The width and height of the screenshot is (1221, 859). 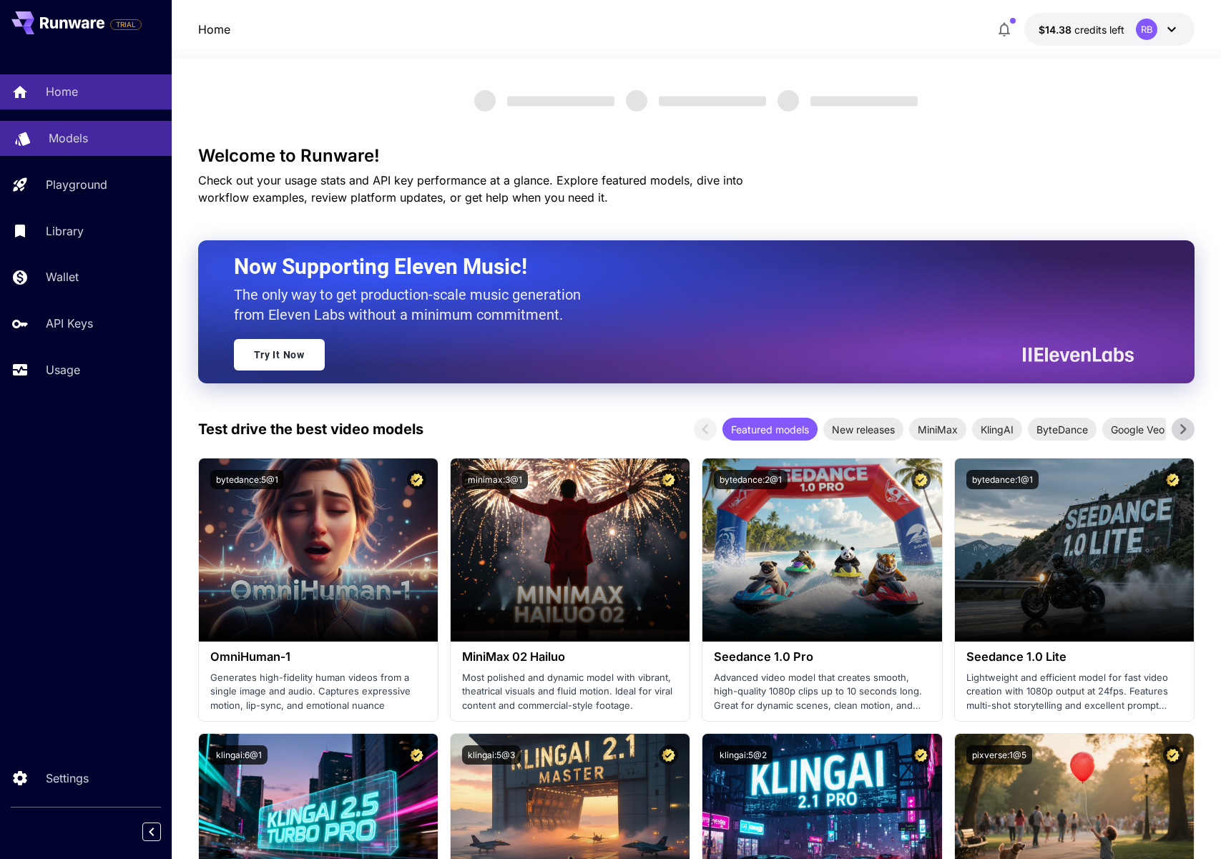 What do you see at coordinates (1147, 29) in the screenshot?
I see `div: RB` at bounding box center [1147, 29].